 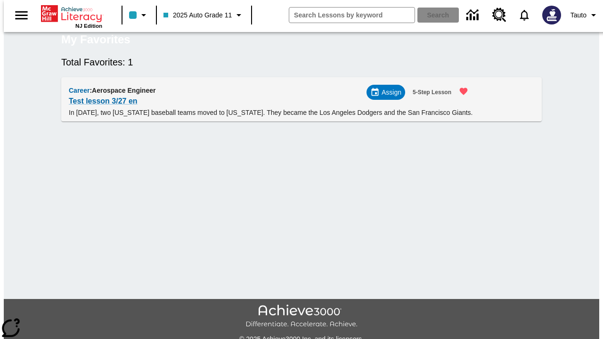 What do you see at coordinates (432, 92) in the screenshot?
I see `span: 5-Step Lesson` at bounding box center [432, 92].